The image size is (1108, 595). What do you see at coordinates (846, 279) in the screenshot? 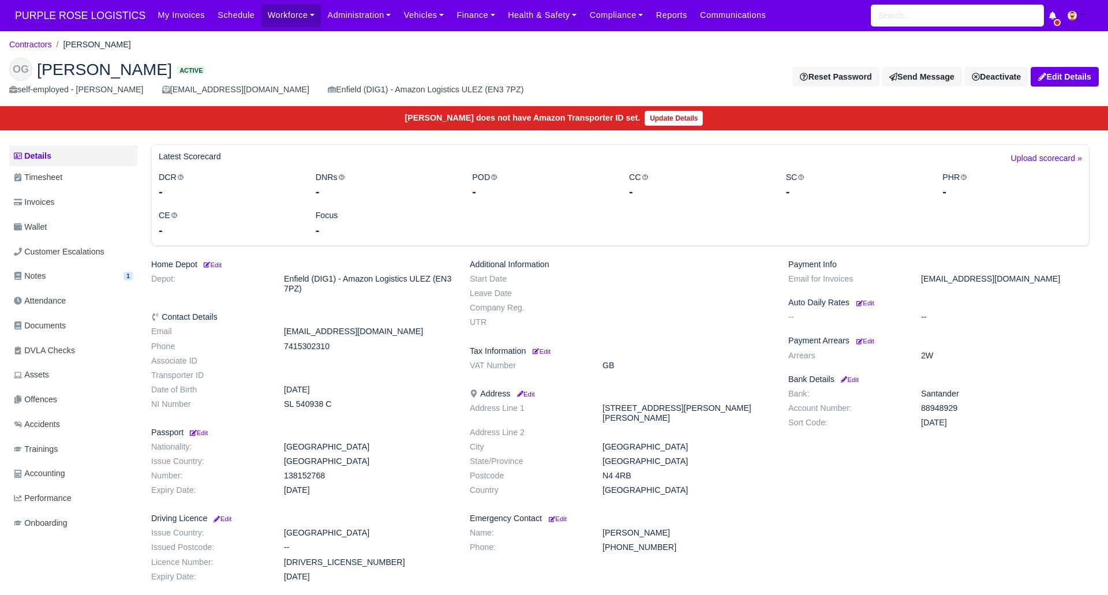
I see `dt: Email for Invoices` at bounding box center [846, 279].